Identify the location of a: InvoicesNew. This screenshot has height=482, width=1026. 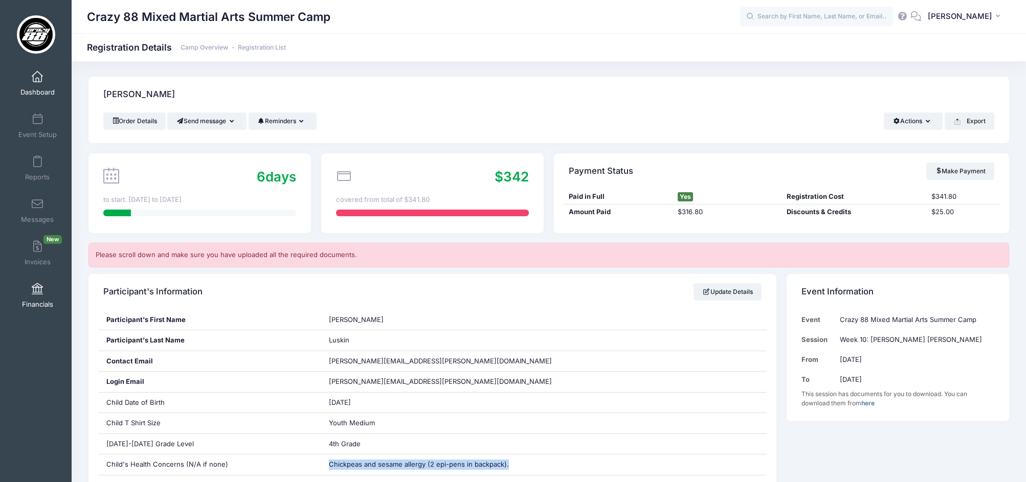
(37, 253).